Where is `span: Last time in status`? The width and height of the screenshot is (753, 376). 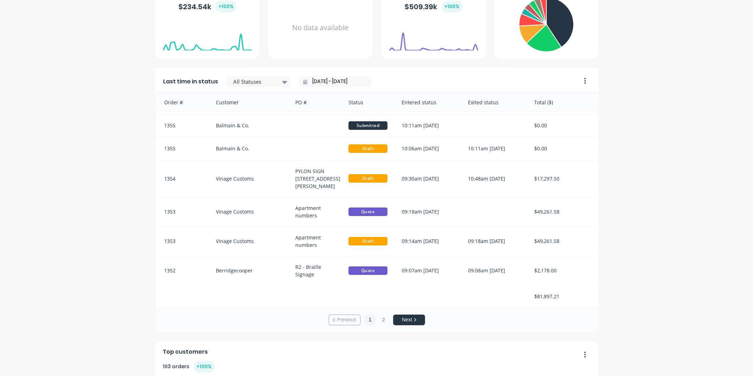
span: Last time in status is located at coordinates (190, 82).